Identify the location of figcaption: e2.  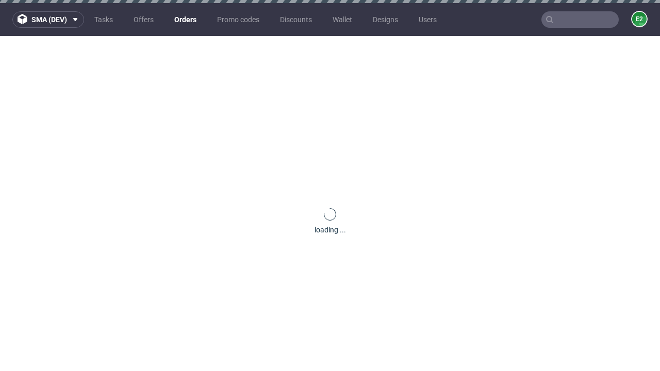
(639, 19).